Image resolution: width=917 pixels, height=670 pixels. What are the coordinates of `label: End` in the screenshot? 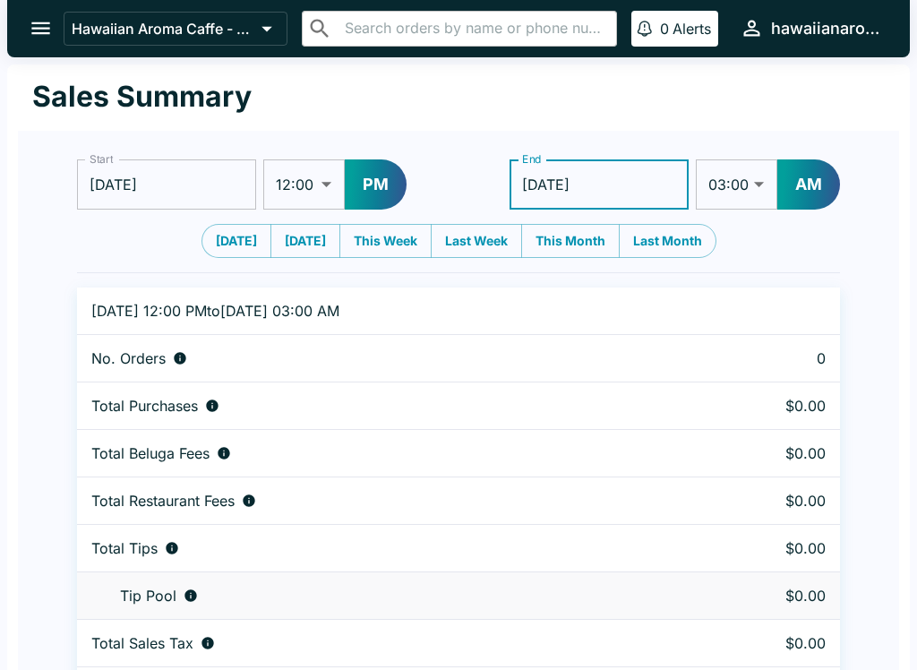 It's located at (532, 158).